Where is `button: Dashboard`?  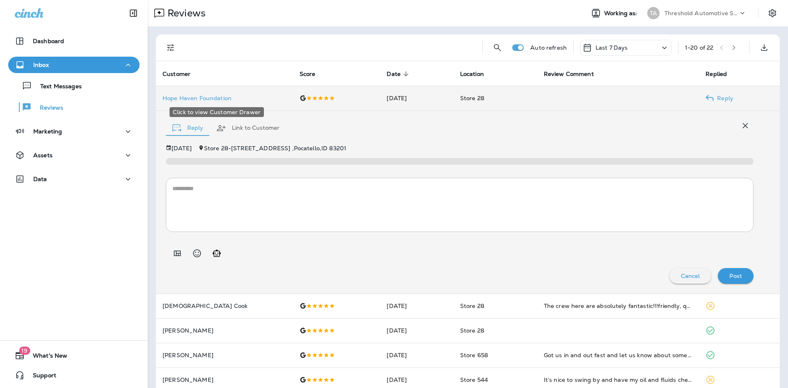 button: Dashboard is located at coordinates (74, 41).